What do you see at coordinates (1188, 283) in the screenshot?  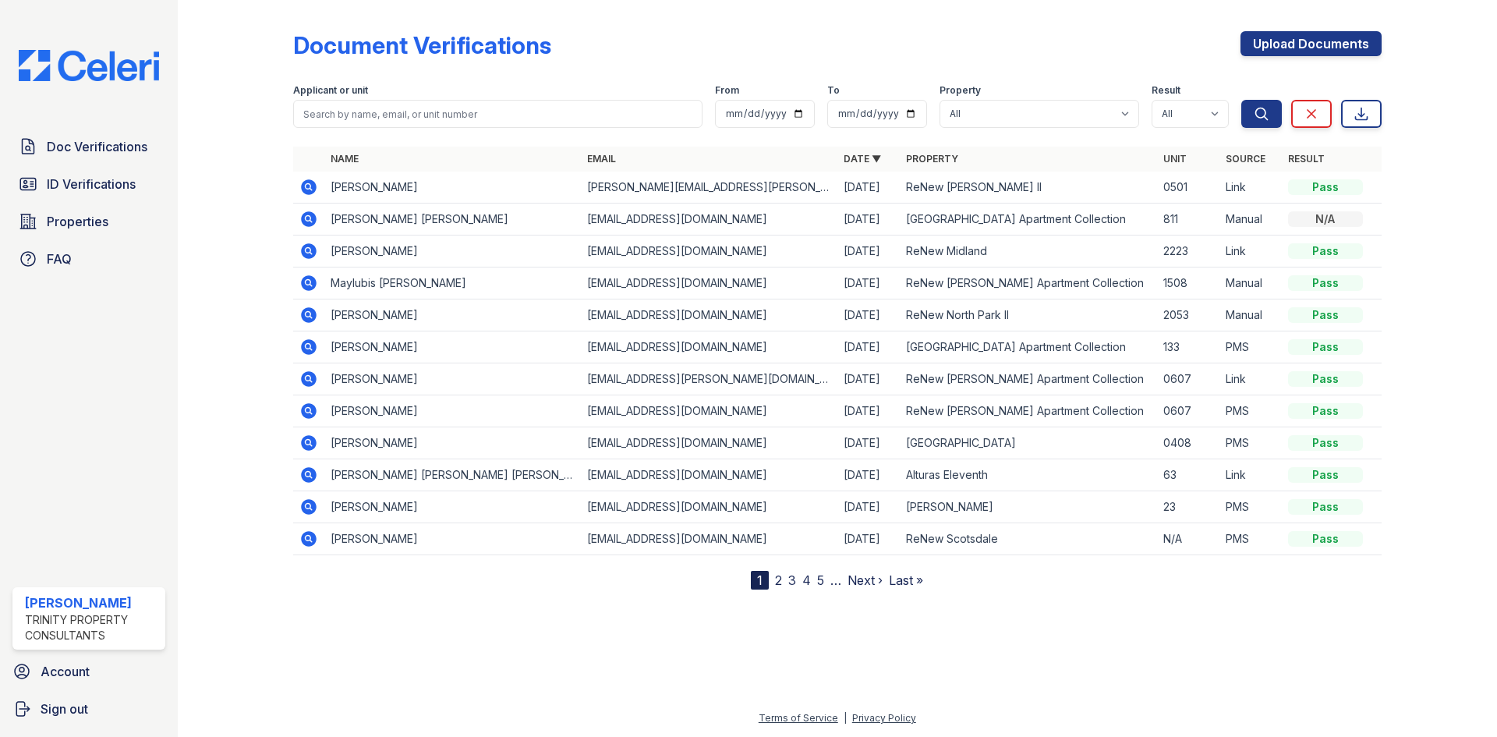 I see `td: 1508` at bounding box center [1188, 283].